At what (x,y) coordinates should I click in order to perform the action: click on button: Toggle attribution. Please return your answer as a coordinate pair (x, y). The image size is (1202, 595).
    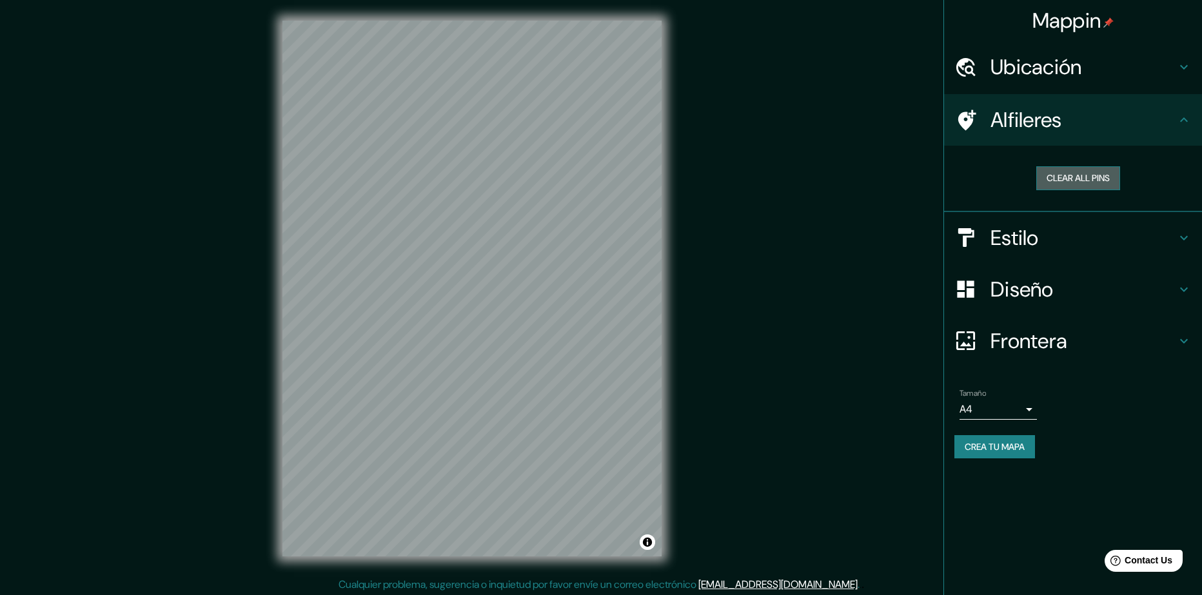
    Looking at the image, I should click on (648, 542).